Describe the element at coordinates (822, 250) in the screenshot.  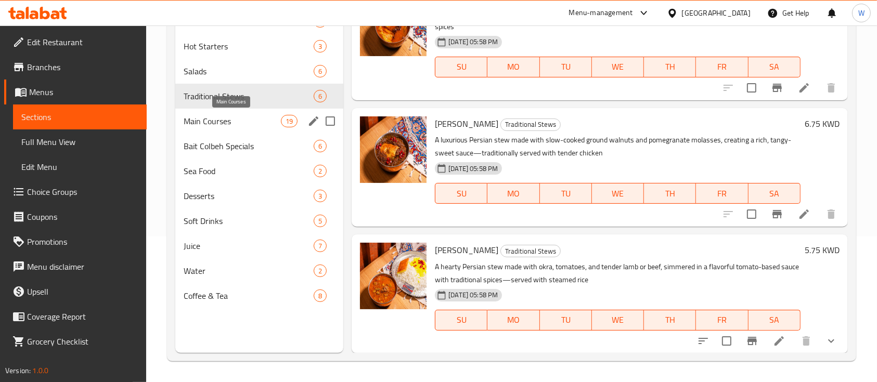
I see `h6: 5.75 KWD` at that location.